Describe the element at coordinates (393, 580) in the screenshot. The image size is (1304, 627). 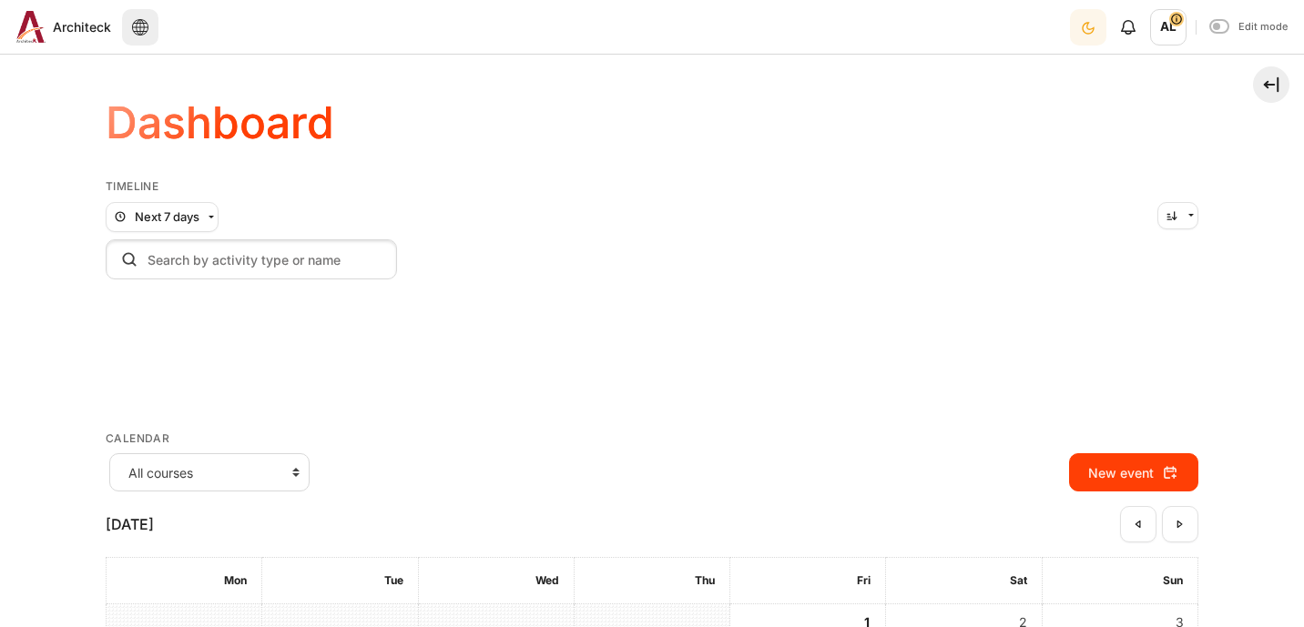
I see `span: Tue` at that location.